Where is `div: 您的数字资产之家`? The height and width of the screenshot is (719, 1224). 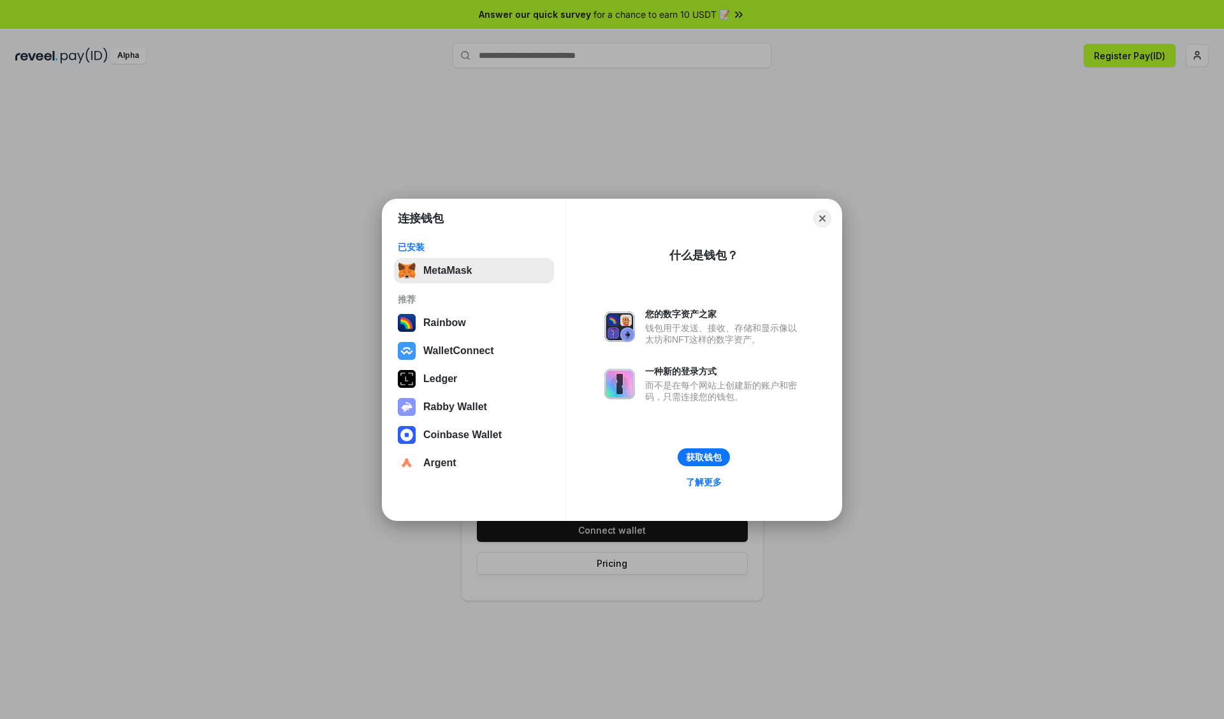
div: 您的数字资产之家 is located at coordinates (724, 314).